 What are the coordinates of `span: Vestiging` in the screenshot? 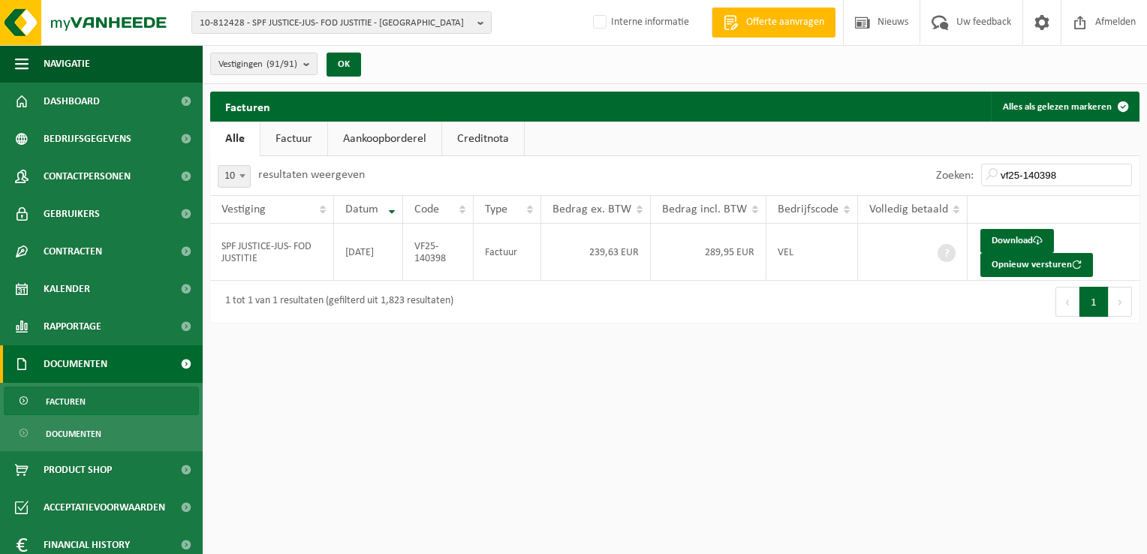 It's located at (243, 209).